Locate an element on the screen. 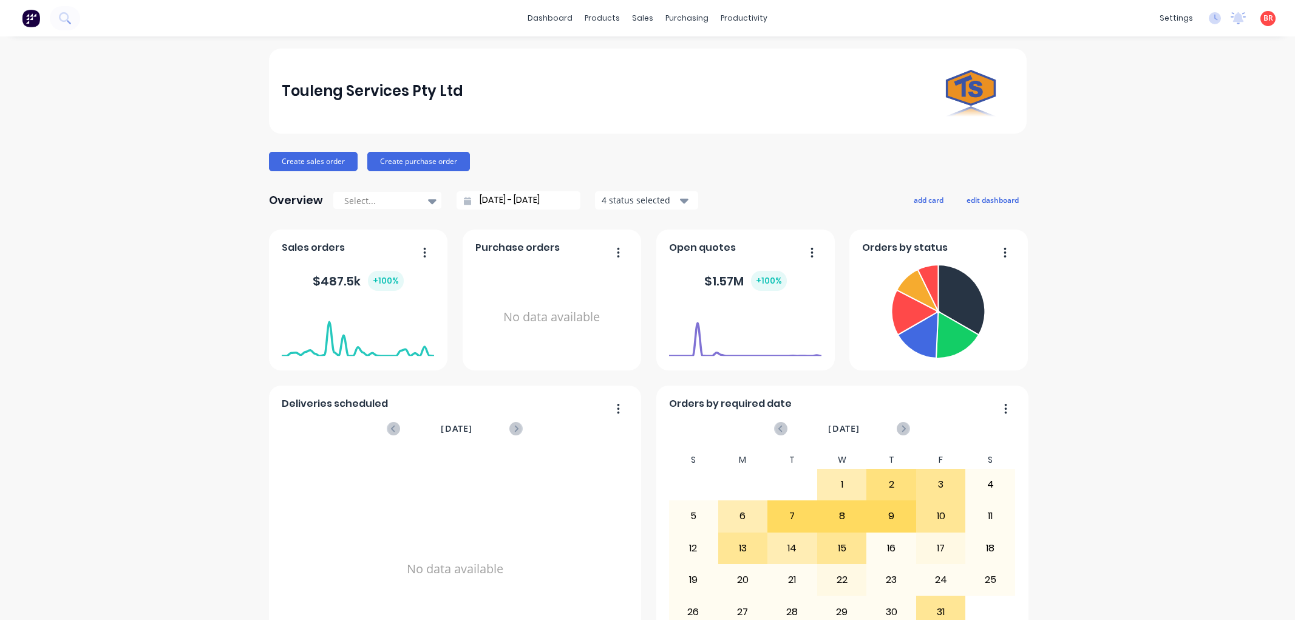  div: products is located at coordinates (602, 18).